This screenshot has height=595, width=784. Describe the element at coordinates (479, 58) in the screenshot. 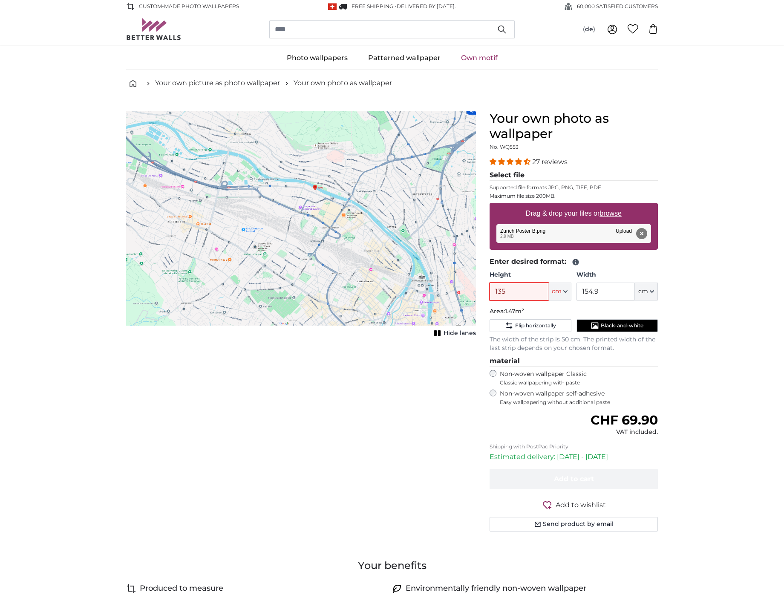

I see `a: Own motif` at that location.